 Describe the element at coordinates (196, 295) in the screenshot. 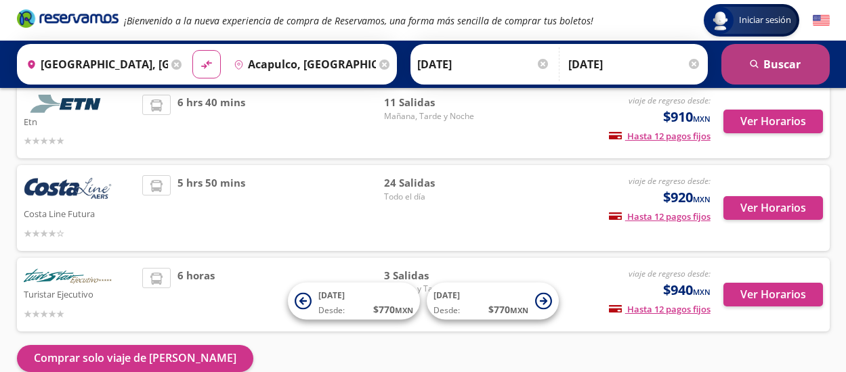

I see `span: 6 horas` at that location.